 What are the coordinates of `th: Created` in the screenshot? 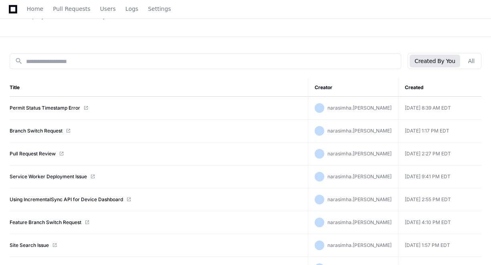 It's located at (440, 87).